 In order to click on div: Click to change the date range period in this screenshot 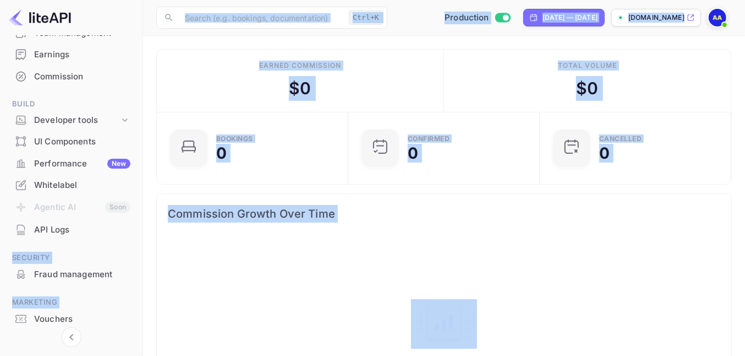, I will do `click(564, 18)`.